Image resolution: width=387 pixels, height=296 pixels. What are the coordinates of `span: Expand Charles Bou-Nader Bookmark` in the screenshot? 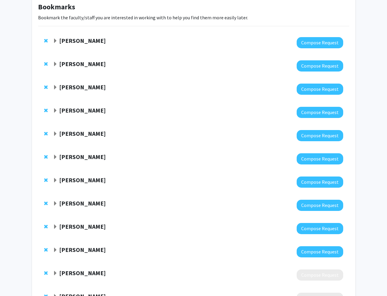 It's located at (55, 64).